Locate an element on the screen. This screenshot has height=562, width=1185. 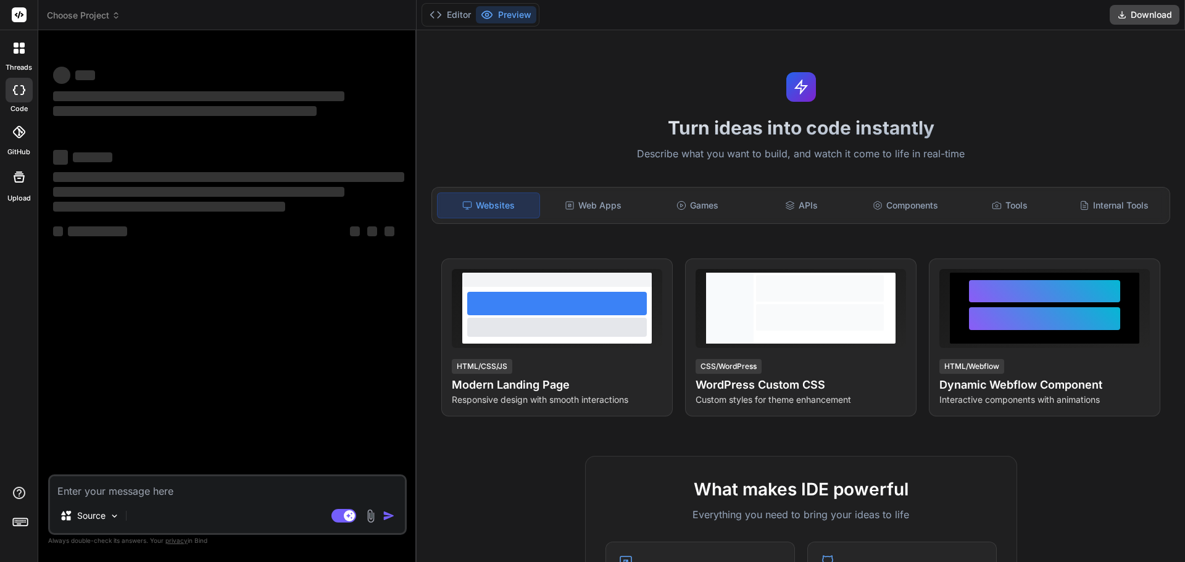
div: HTML/CSS/JS is located at coordinates (482, 367).